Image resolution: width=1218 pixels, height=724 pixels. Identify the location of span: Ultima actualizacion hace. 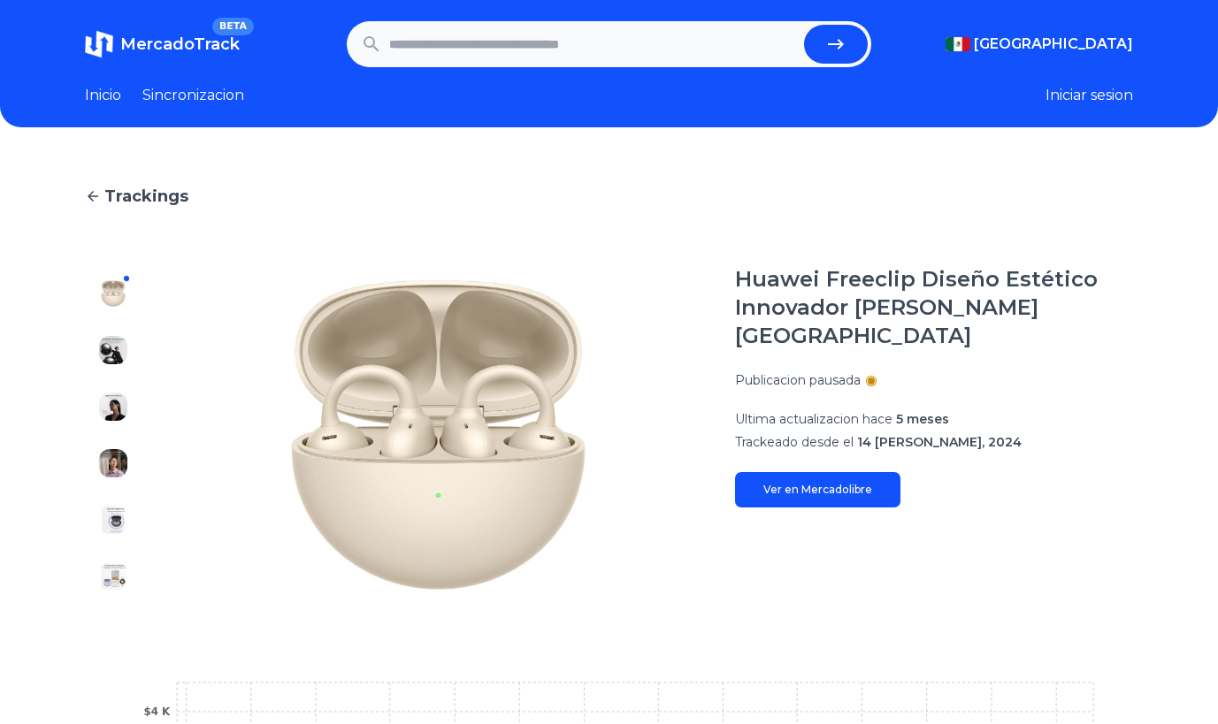
(814, 419).